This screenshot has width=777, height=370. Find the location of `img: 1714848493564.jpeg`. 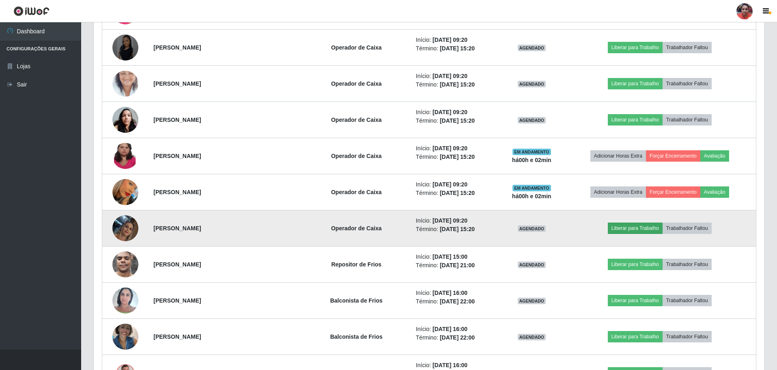

img: 1714848493564.jpeg is located at coordinates (125, 119).